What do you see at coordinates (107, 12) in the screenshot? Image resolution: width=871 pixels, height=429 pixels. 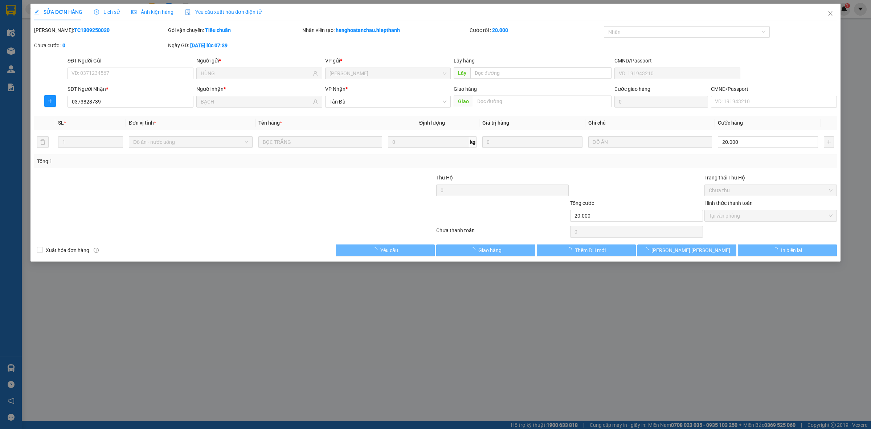 I see `span: Lịch sử` at bounding box center [107, 12].